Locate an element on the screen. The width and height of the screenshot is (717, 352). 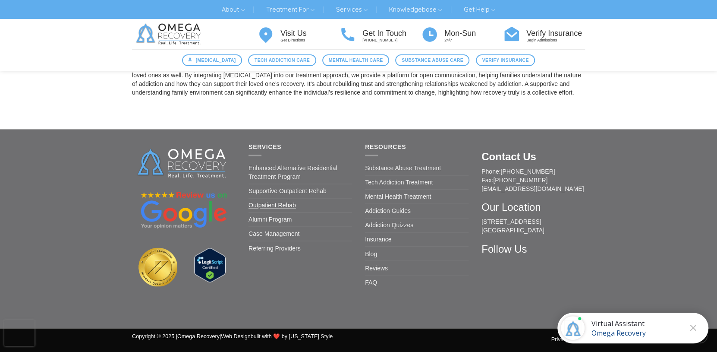
a: Insurance is located at coordinates (378, 239).